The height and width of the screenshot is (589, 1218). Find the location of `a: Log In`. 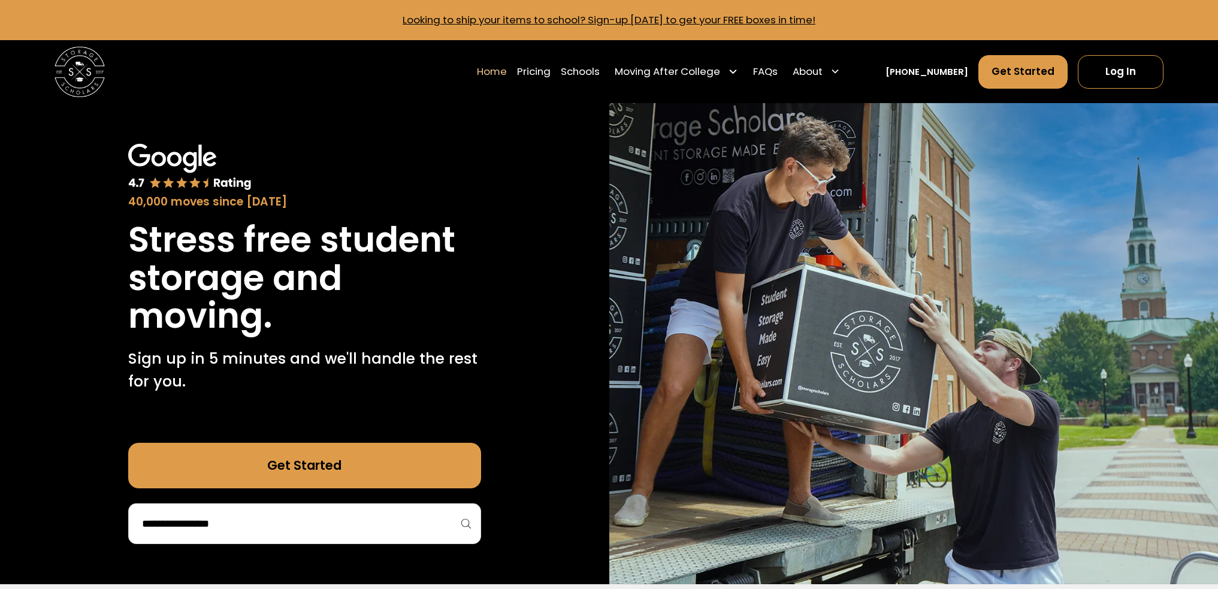

a: Log In is located at coordinates (1121, 72).